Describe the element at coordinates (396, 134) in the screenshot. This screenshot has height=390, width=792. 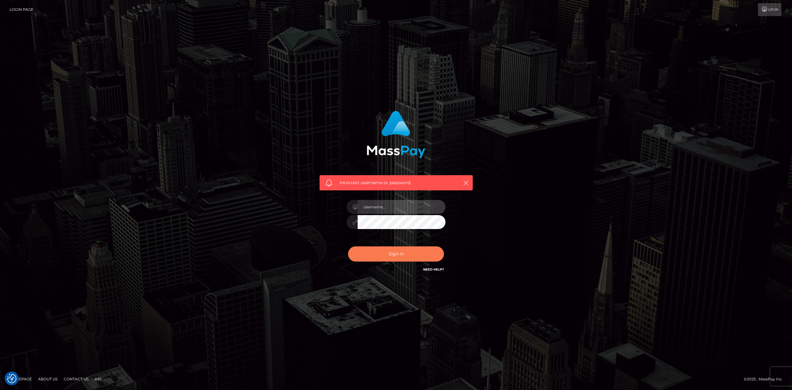
I see `img: MassPay Login` at that location.